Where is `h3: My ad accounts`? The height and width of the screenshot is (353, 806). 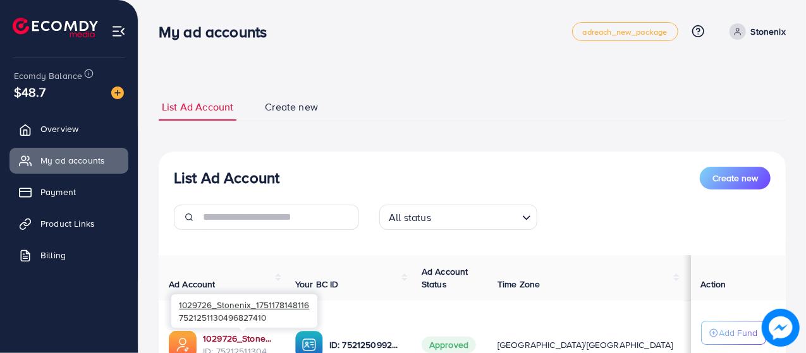
h3: My ad accounts is located at coordinates (217, 32).